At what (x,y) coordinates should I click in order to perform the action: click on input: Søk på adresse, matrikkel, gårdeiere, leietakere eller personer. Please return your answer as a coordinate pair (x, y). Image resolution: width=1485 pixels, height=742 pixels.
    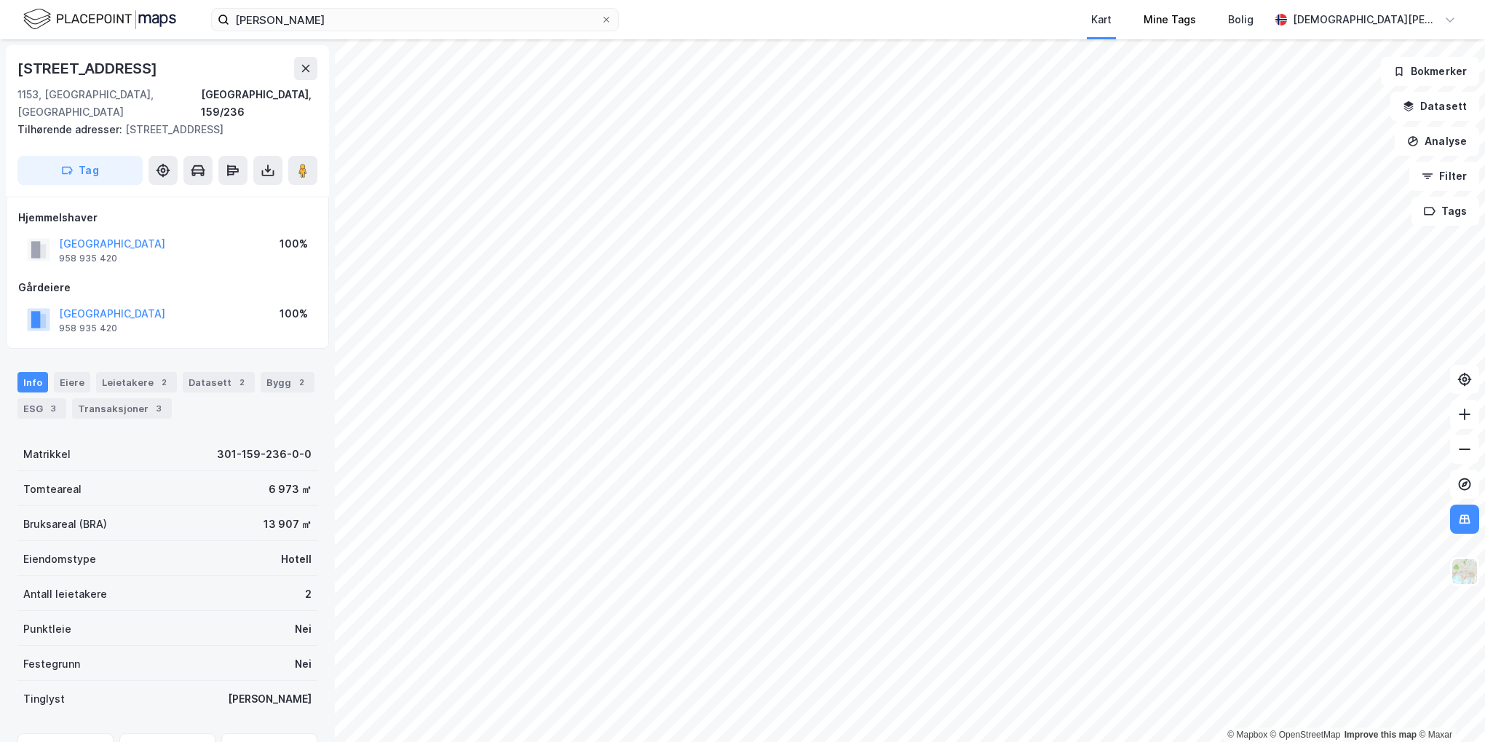
    Looking at the image, I should click on (415, 20).